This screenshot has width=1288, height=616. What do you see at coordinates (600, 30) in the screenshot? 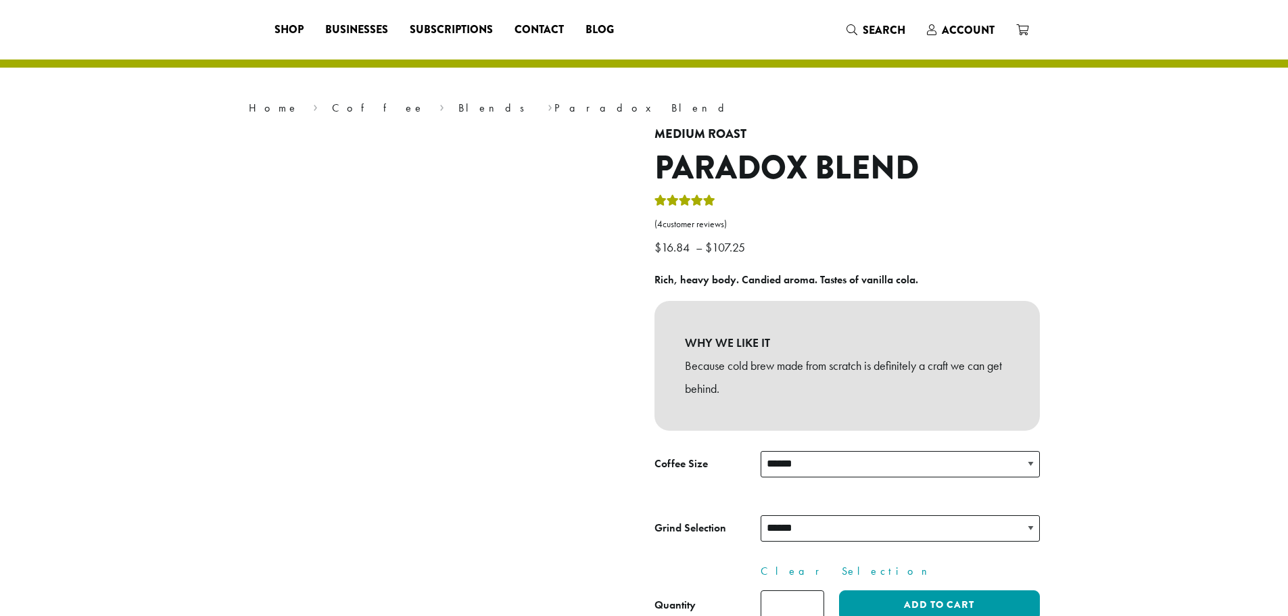
I see `a: Blog` at bounding box center [600, 30].